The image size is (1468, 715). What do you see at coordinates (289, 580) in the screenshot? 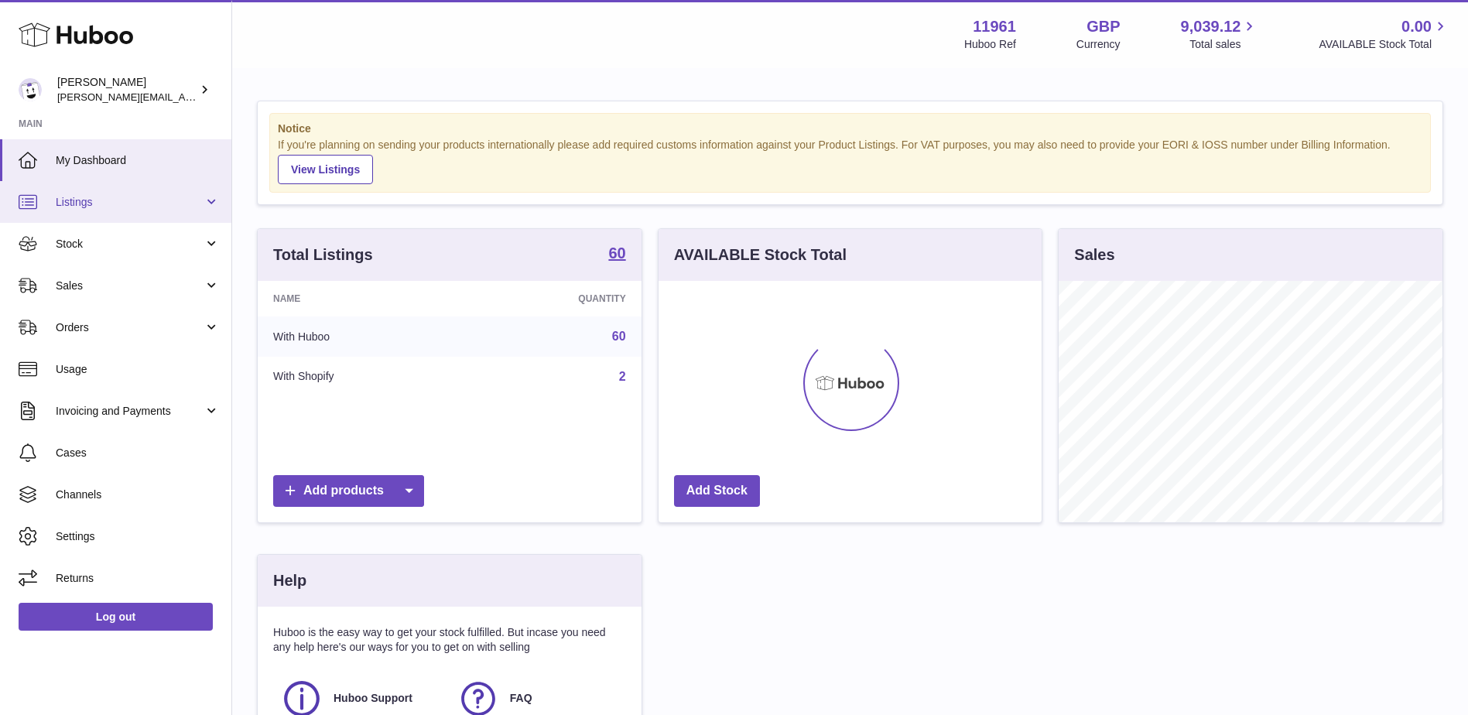
I see `h3: Help` at bounding box center [289, 580].